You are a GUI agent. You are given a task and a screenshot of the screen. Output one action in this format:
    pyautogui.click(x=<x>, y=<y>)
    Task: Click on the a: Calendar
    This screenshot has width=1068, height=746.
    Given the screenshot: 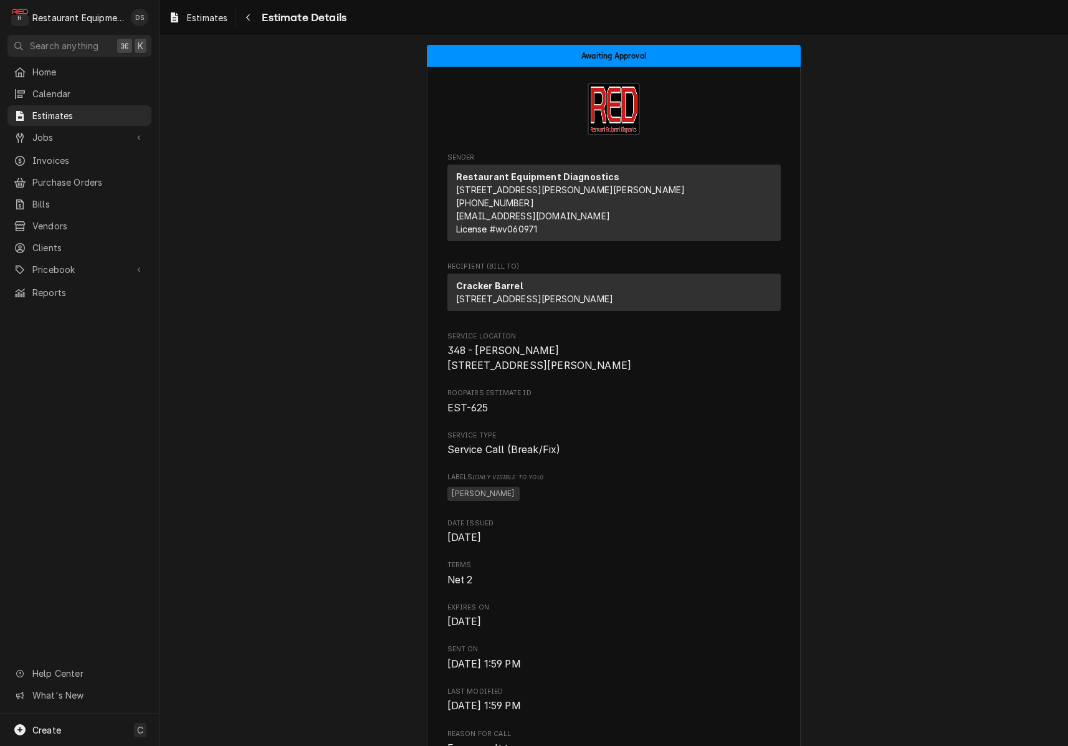 What is the action you would take?
    pyautogui.click(x=79, y=93)
    